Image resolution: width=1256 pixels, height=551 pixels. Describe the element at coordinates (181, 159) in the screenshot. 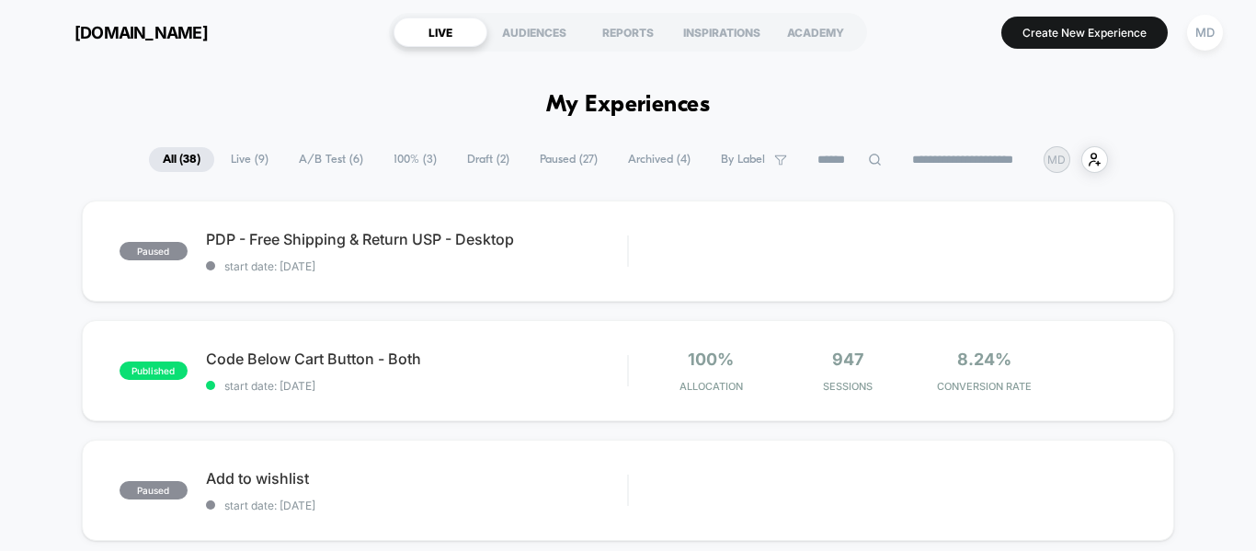

I see `span: All ( 38 )` at that location.